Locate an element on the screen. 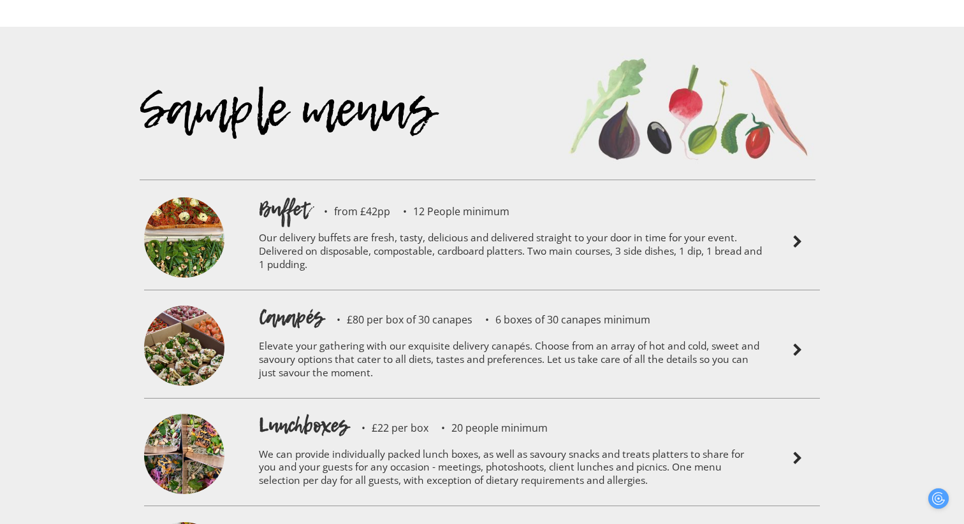  h1: Canapés is located at coordinates (291, 317).